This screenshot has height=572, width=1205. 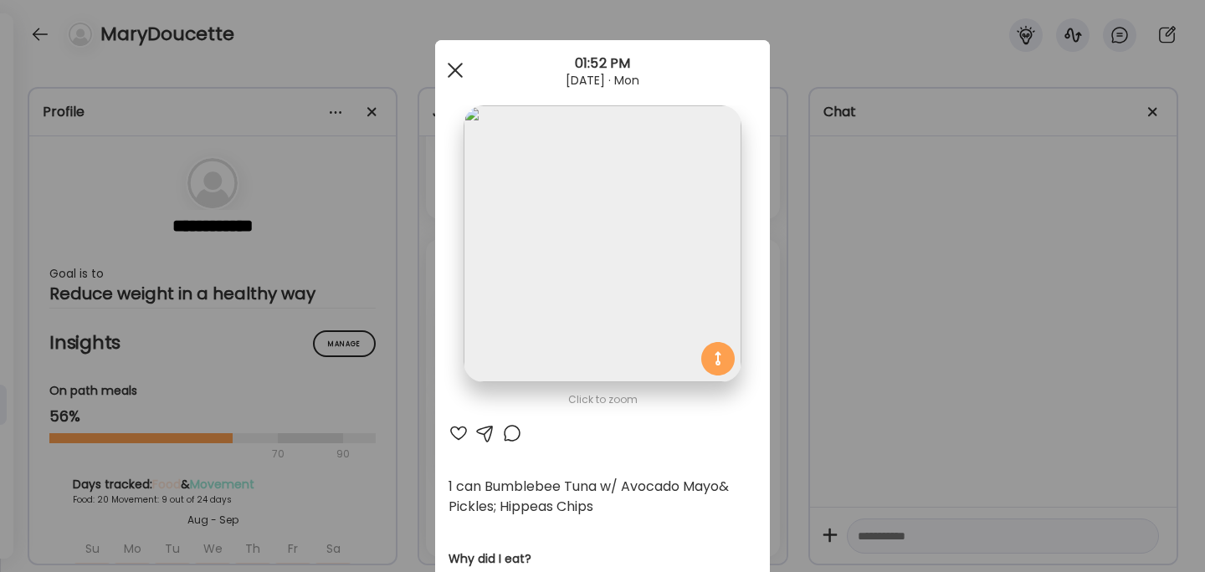 I want to click on h3: Why did I eat?, so click(x=602, y=559).